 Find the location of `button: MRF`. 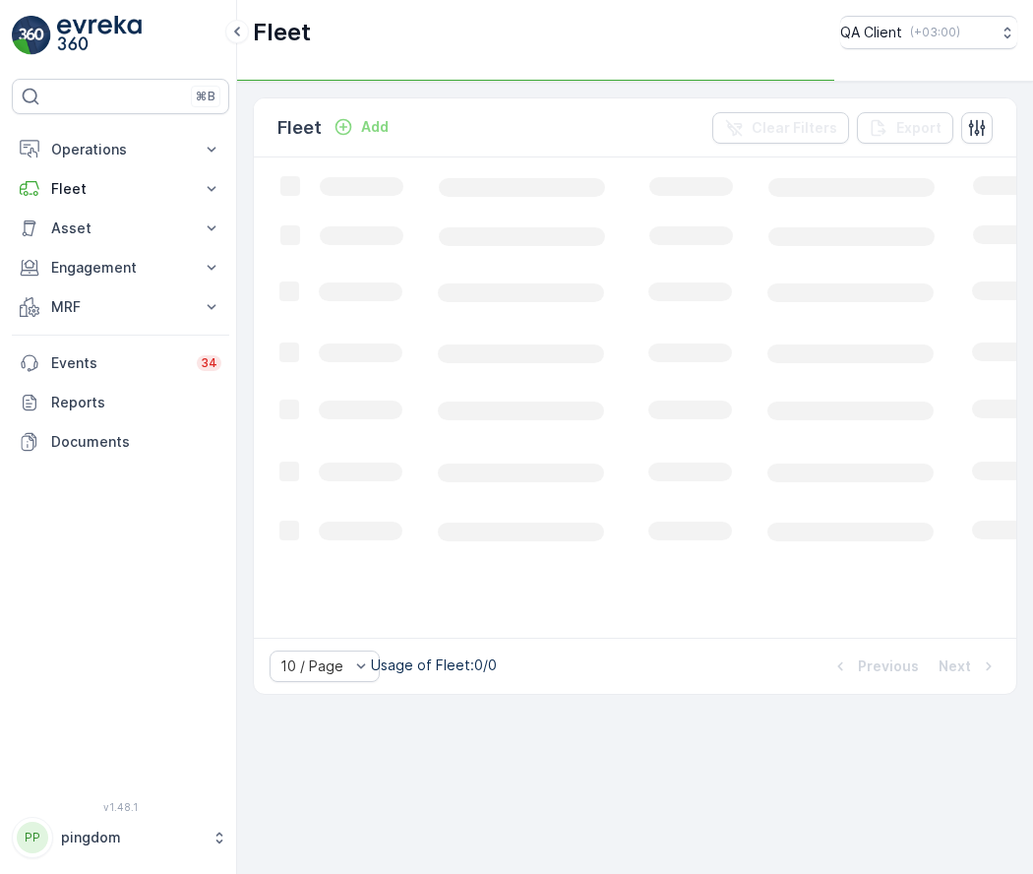

button: MRF is located at coordinates (120, 307).